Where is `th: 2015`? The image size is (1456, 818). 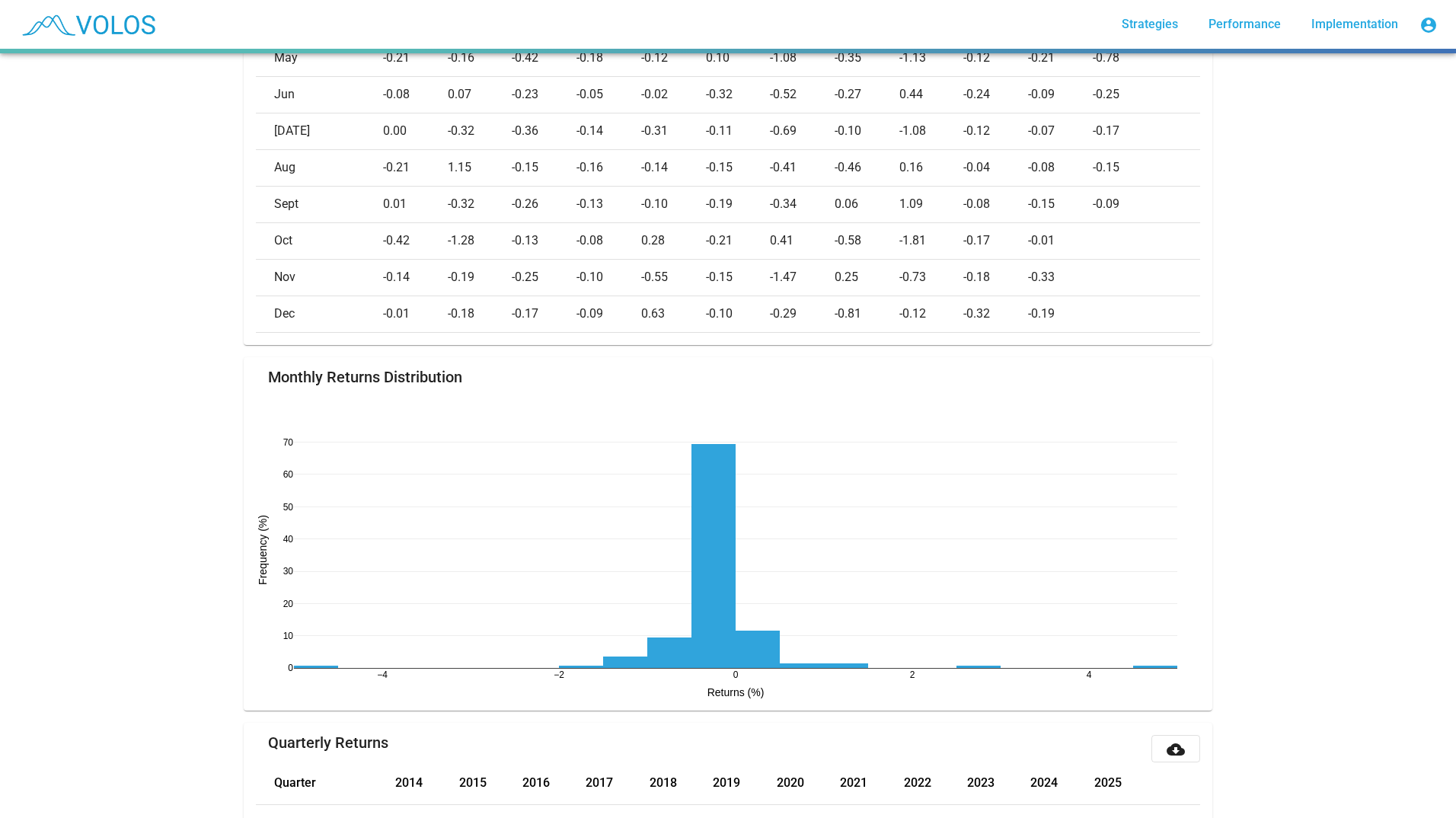 th: 2015 is located at coordinates (490, 783).